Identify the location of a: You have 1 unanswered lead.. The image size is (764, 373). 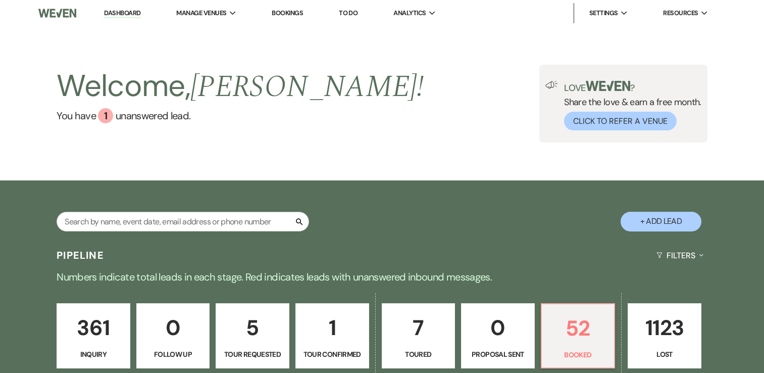
(240, 116).